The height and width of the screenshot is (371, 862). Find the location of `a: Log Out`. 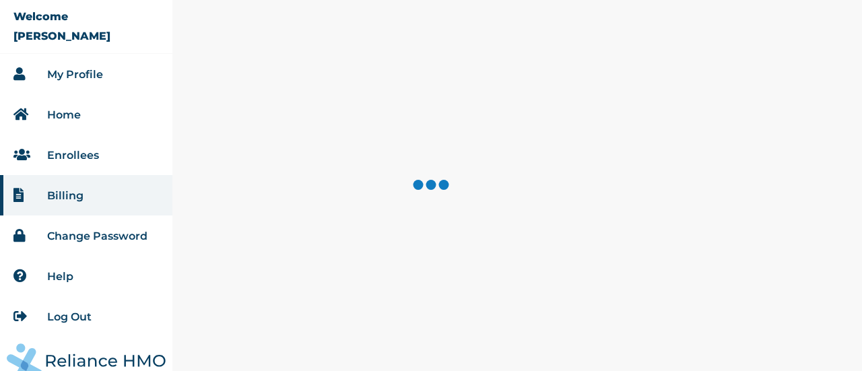

a: Log Out is located at coordinates (69, 317).